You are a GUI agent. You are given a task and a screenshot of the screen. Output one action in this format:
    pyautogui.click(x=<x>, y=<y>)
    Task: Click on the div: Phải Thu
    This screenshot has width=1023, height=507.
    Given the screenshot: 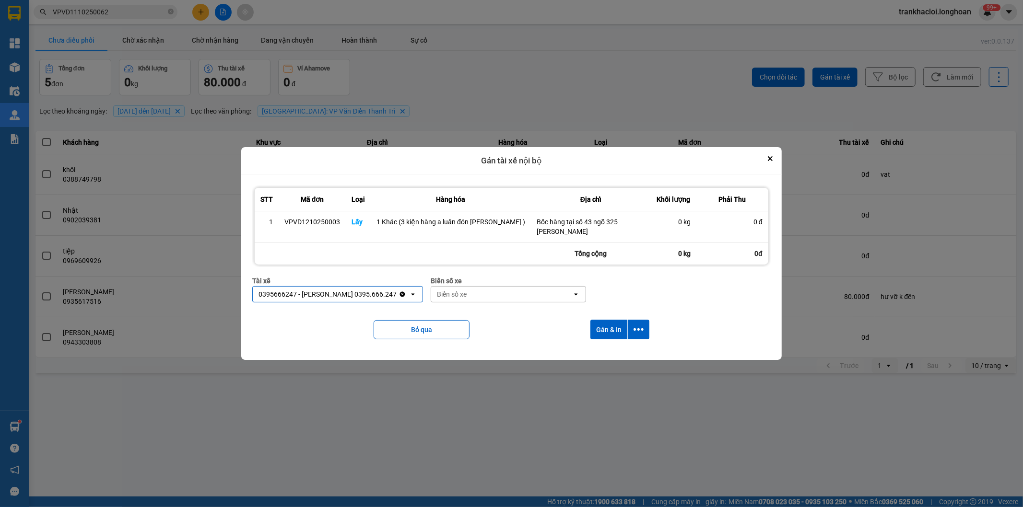 What is the action you would take?
    pyautogui.click(x=732, y=199)
    